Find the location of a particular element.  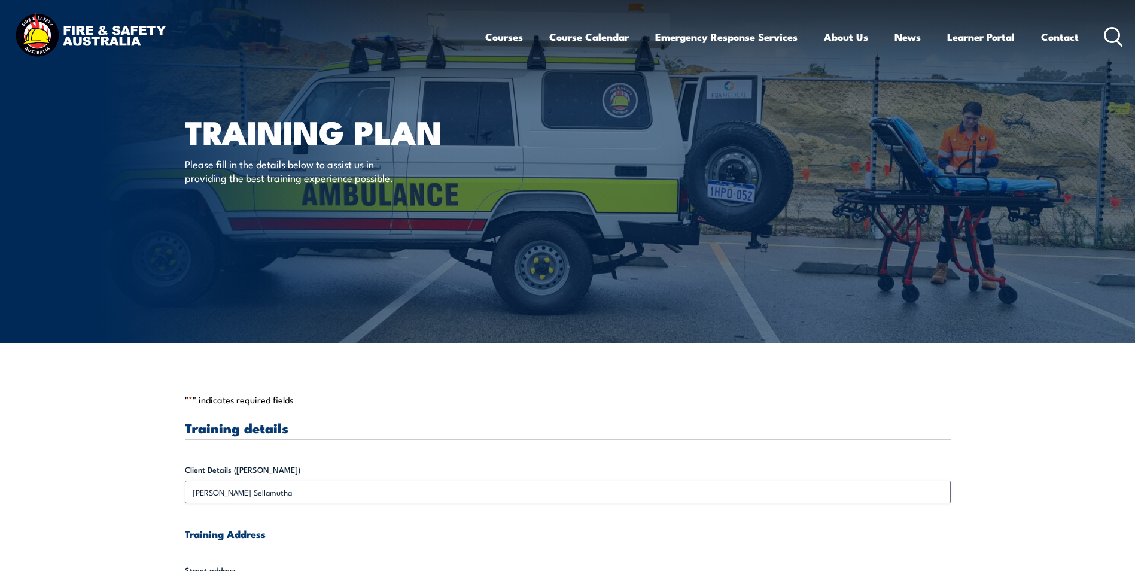

a: Courses is located at coordinates (504, 36).